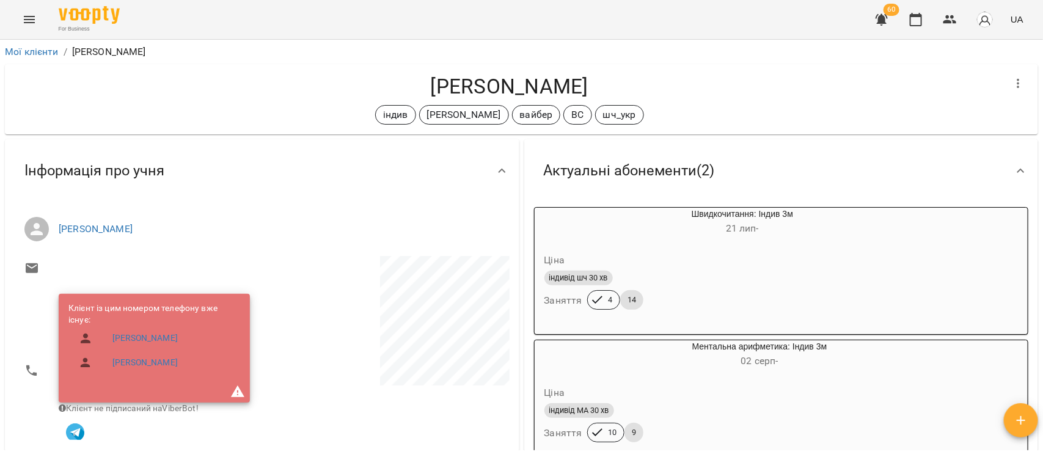 This screenshot has width=1043, height=457. I want to click on div: вайбер, so click(536, 115).